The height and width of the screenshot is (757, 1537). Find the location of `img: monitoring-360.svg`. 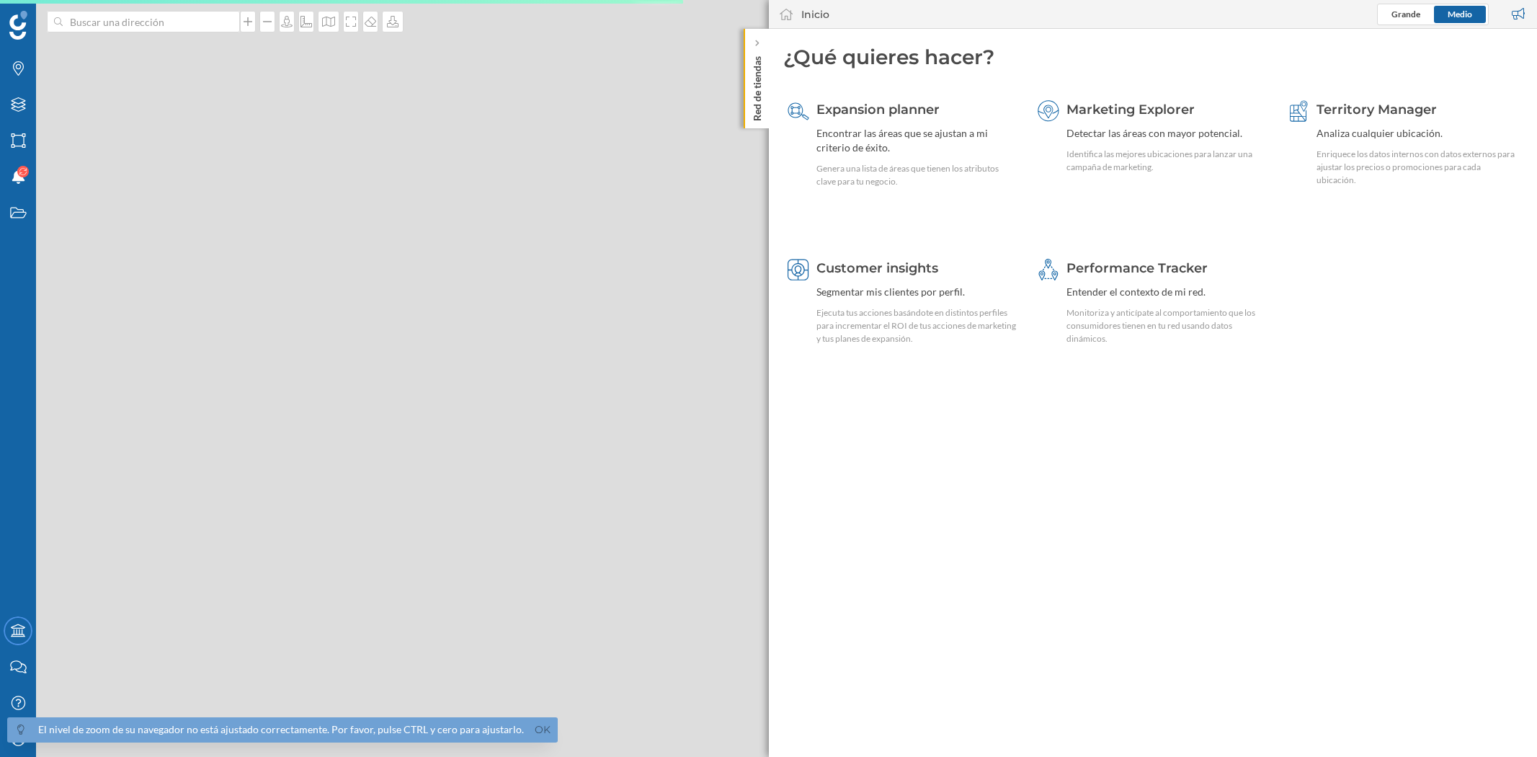

img: monitoring-360.svg is located at coordinates (1048, 269).